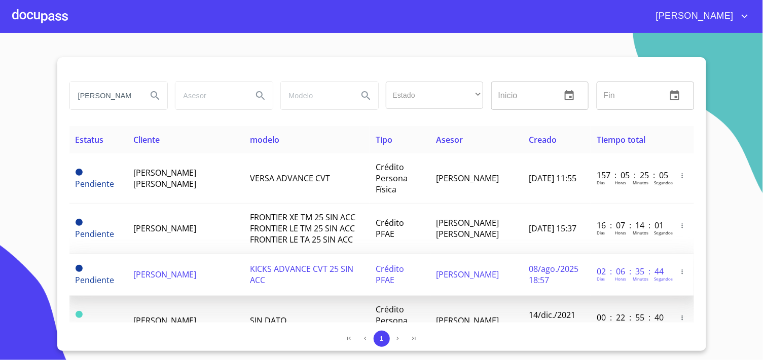 The height and width of the screenshot is (360, 763). What do you see at coordinates (384, 140) in the screenshot?
I see `span: Tipo` at bounding box center [384, 140].